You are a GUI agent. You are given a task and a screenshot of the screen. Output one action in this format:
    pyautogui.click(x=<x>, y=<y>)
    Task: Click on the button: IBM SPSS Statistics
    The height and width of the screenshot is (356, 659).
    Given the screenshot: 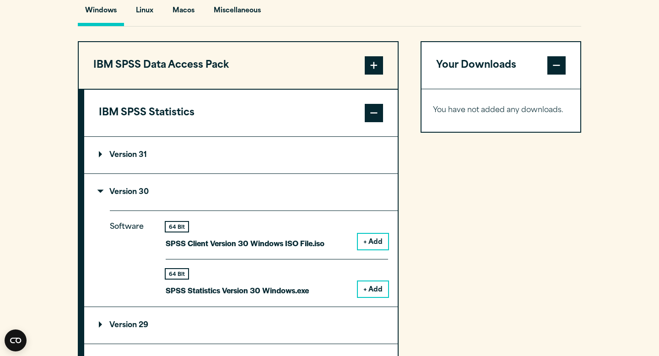 What is the action you would take?
    pyautogui.click(x=241, y=113)
    